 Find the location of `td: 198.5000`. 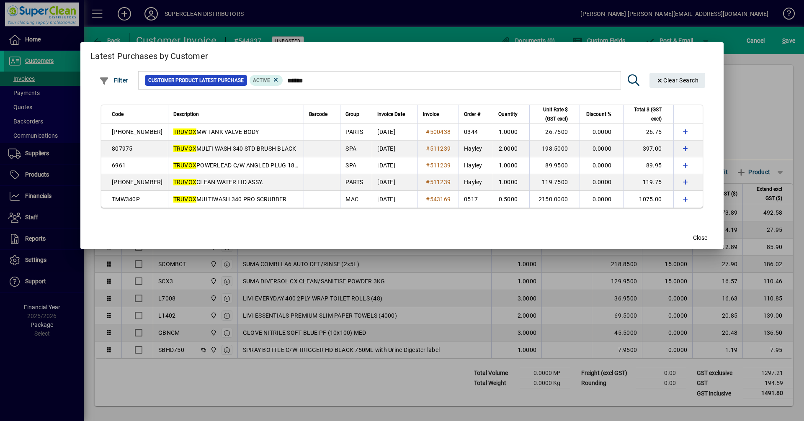

td: 198.5000 is located at coordinates (554, 149).